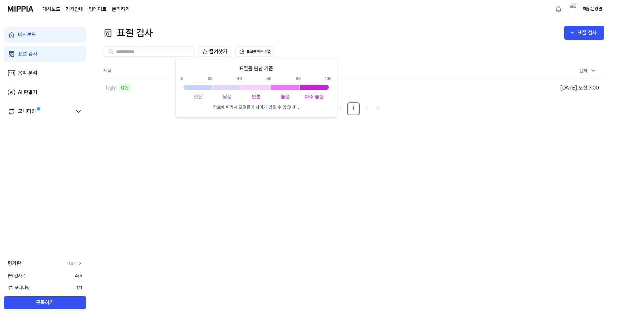 The width and height of the screenshot is (617, 318). Describe the element at coordinates (239, 79) in the screenshot. I see `div: 40` at that location.